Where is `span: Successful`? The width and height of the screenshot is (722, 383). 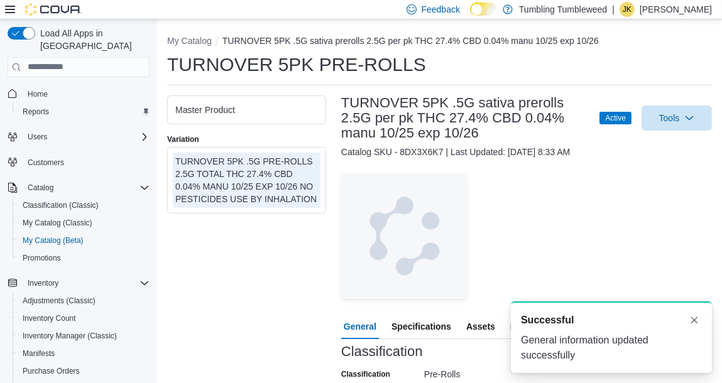 span: Successful is located at coordinates (547, 320).